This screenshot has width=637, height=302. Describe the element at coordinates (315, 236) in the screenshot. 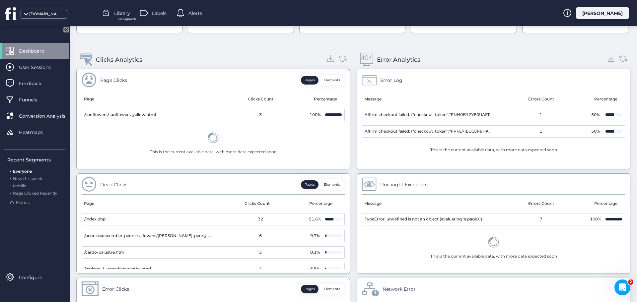

I see `div: 9.7%` at that location.